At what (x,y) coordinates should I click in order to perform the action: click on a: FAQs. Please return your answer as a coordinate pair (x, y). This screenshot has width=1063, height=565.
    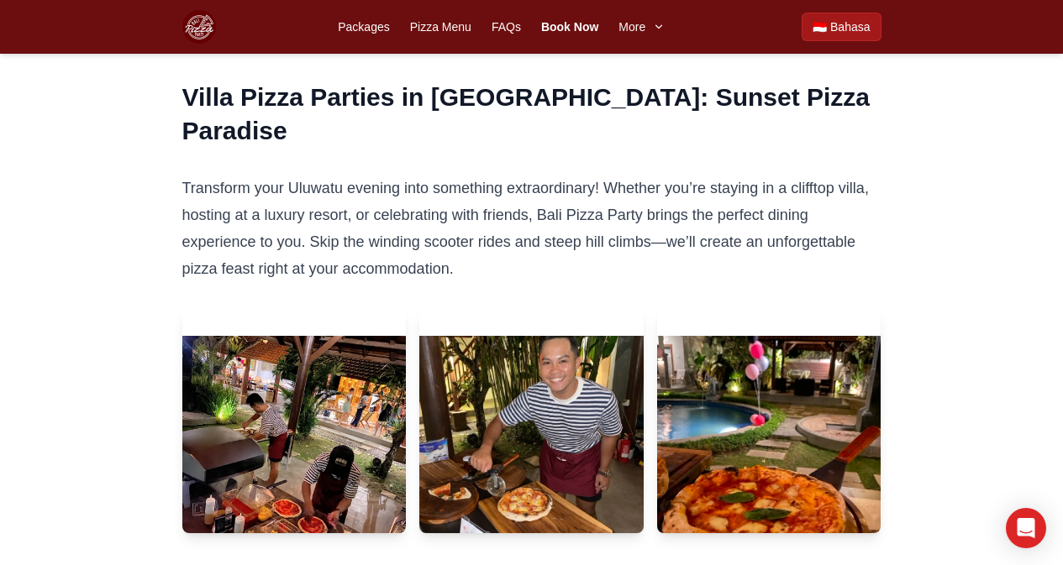
    Looking at the image, I should click on (506, 27).